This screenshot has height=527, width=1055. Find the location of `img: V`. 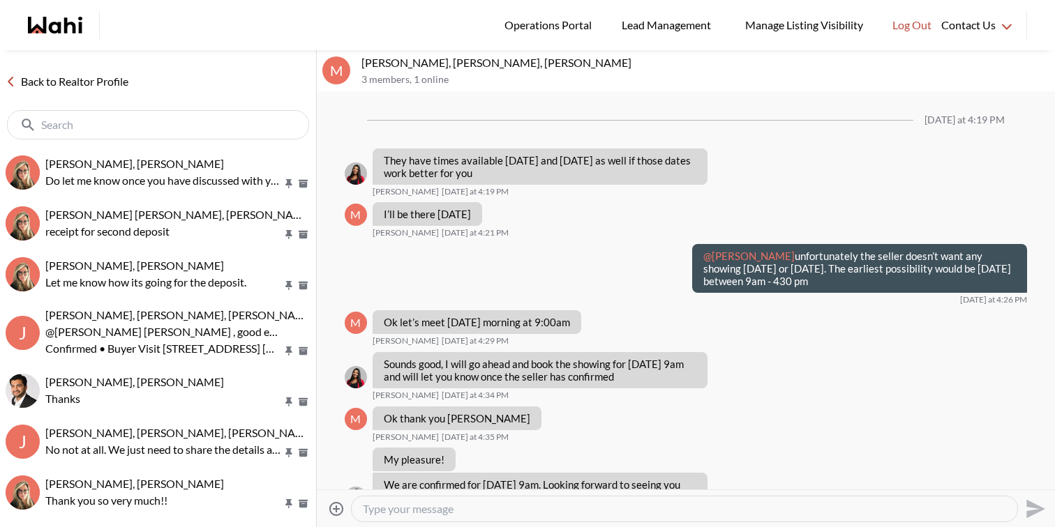

img: V is located at coordinates (22, 493).